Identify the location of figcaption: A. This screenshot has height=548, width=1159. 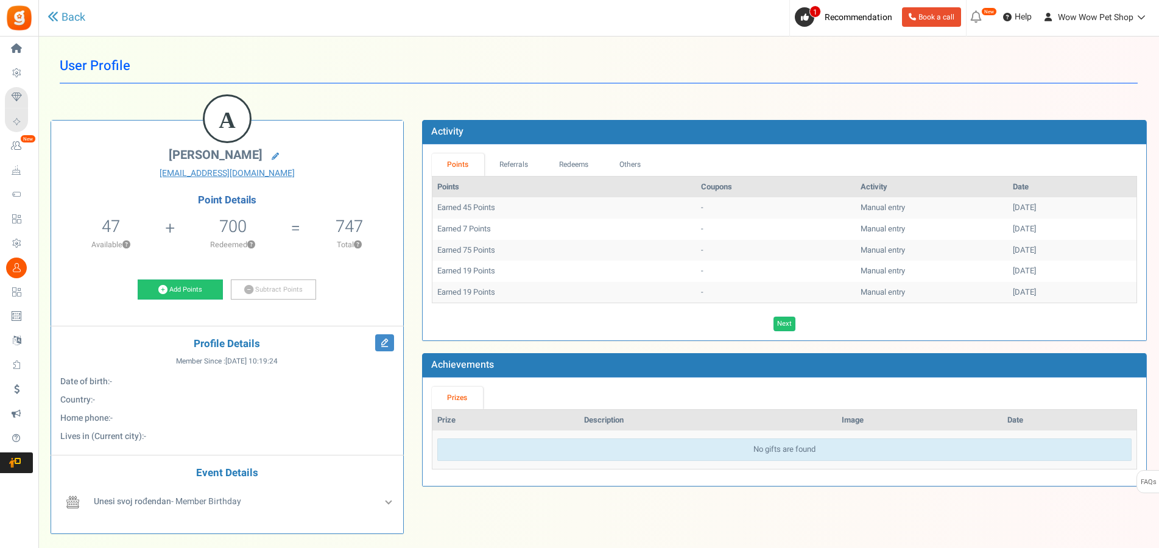
(227, 120).